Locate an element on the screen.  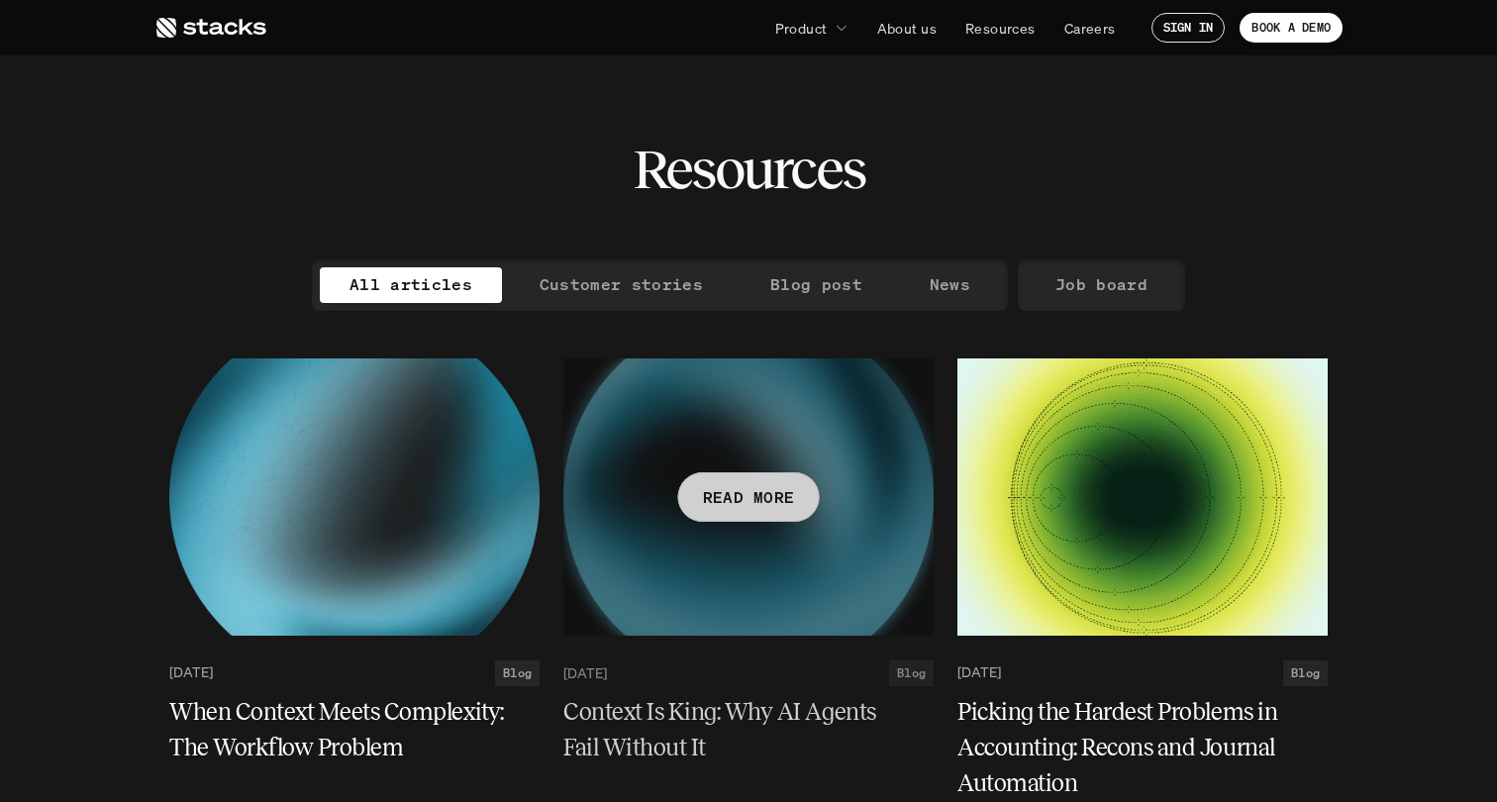
a: All articles is located at coordinates (411, 285).